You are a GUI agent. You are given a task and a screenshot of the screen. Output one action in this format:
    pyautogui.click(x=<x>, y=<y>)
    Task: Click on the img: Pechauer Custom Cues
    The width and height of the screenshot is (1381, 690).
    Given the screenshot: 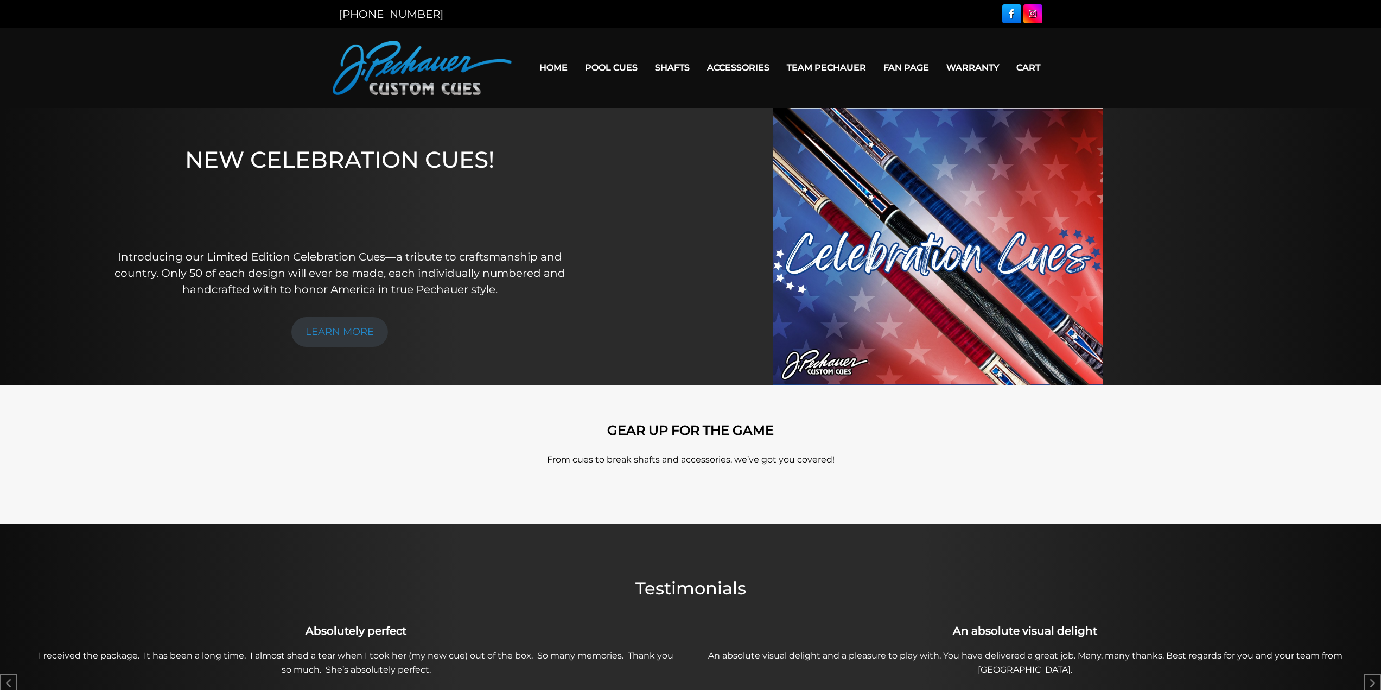 What is the action you would take?
    pyautogui.click(x=422, y=68)
    